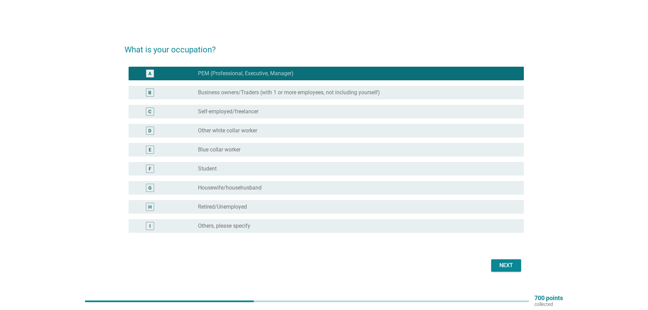 The height and width of the screenshot is (310, 648). I want to click on div: G, so click(150, 187).